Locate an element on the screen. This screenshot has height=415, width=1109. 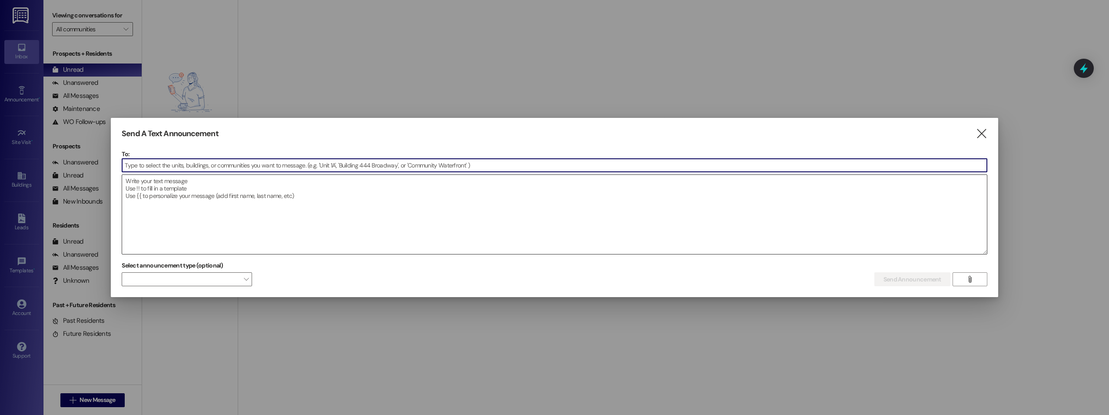
label: Select announcement type (optional) is located at coordinates (172, 265).